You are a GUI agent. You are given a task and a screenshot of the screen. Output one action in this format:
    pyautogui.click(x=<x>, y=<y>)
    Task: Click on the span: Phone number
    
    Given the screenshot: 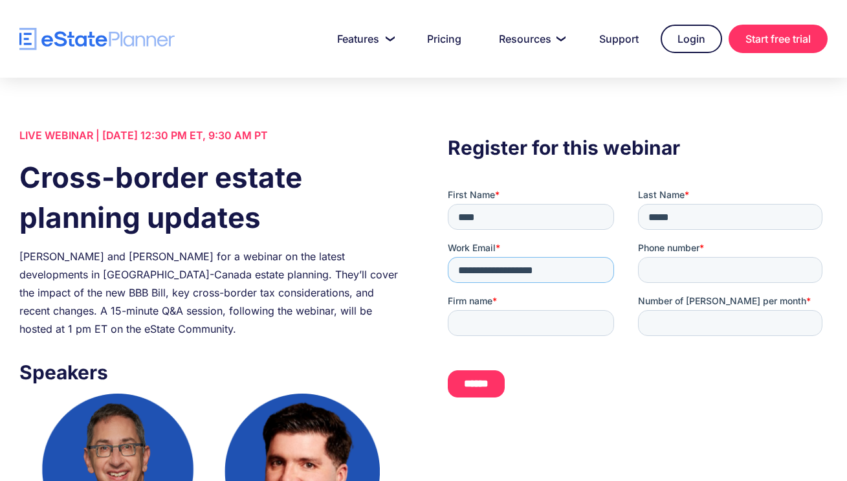 What is the action you would take?
    pyautogui.click(x=221, y=59)
    